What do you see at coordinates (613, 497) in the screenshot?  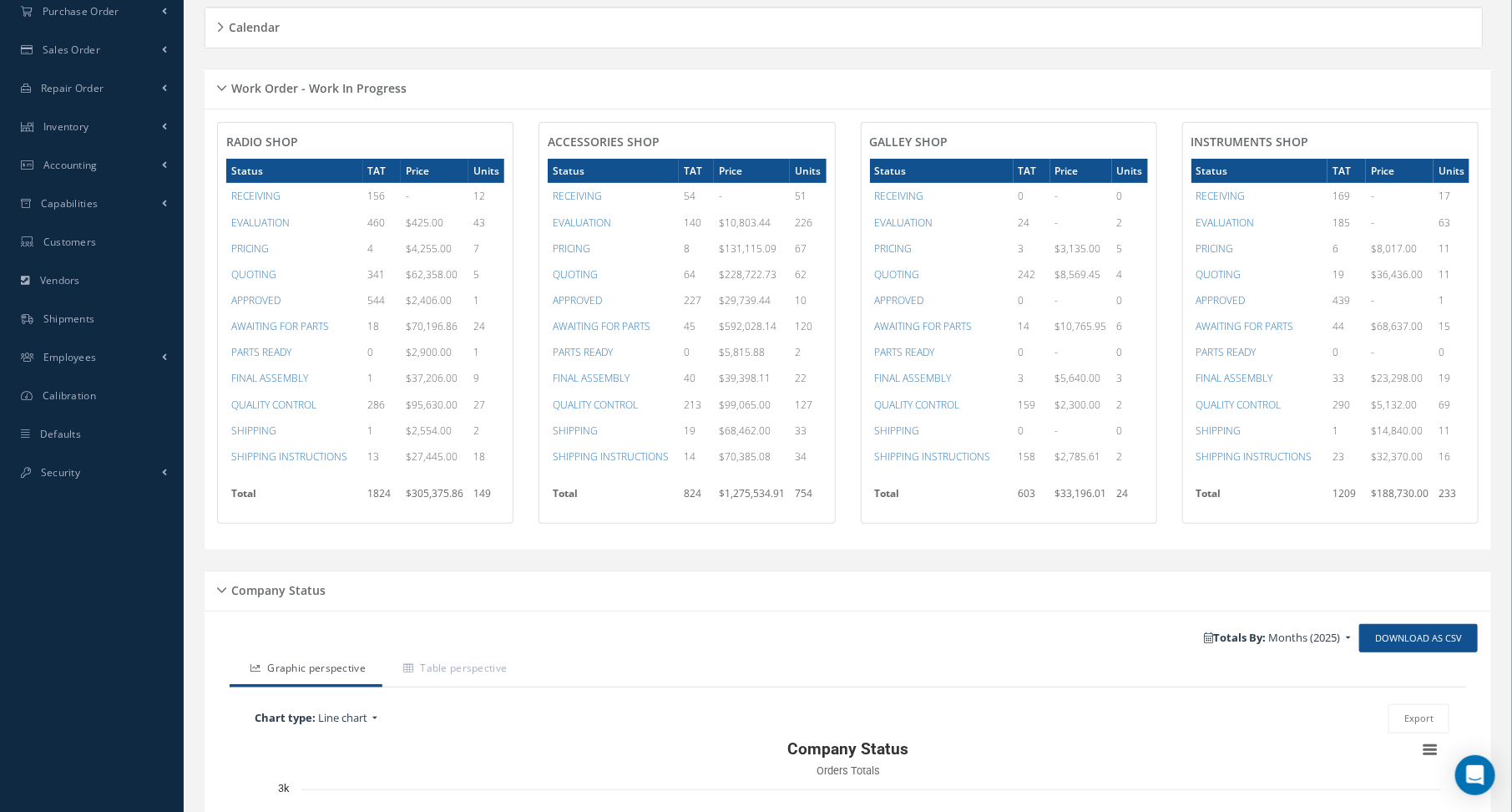 I see `th: Total` at bounding box center [613, 497].